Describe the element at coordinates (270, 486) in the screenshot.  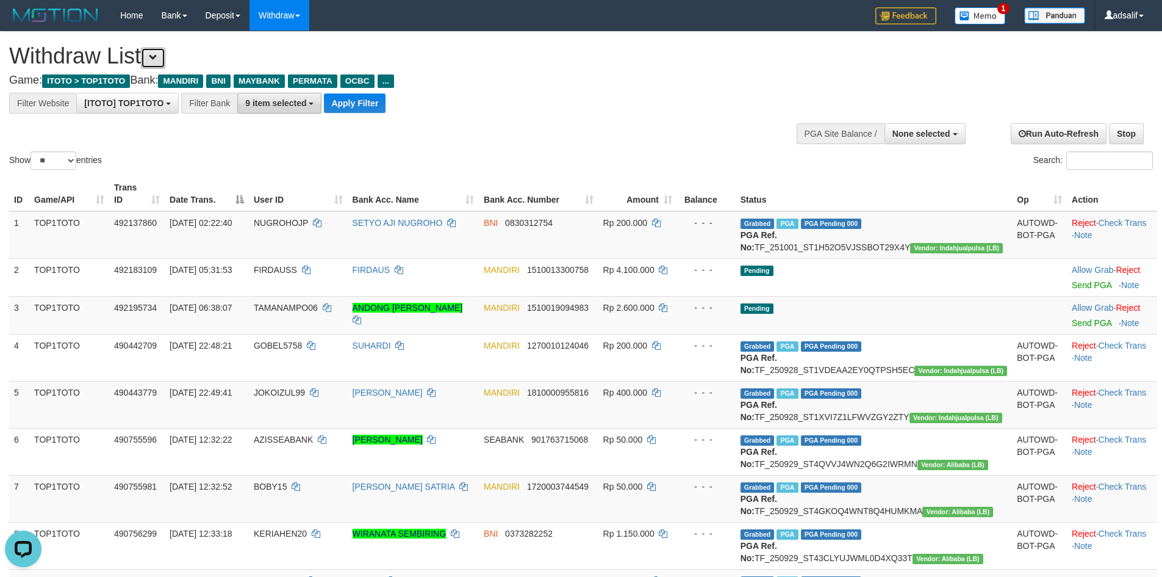
I see `span: BOBY15` at that location.